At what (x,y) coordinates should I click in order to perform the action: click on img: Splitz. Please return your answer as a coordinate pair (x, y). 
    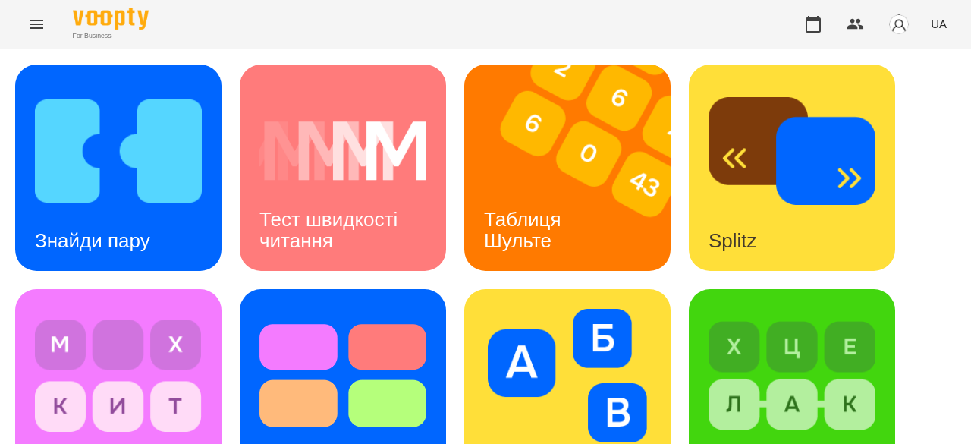
    Looking at the image, I should click on (792, 151).